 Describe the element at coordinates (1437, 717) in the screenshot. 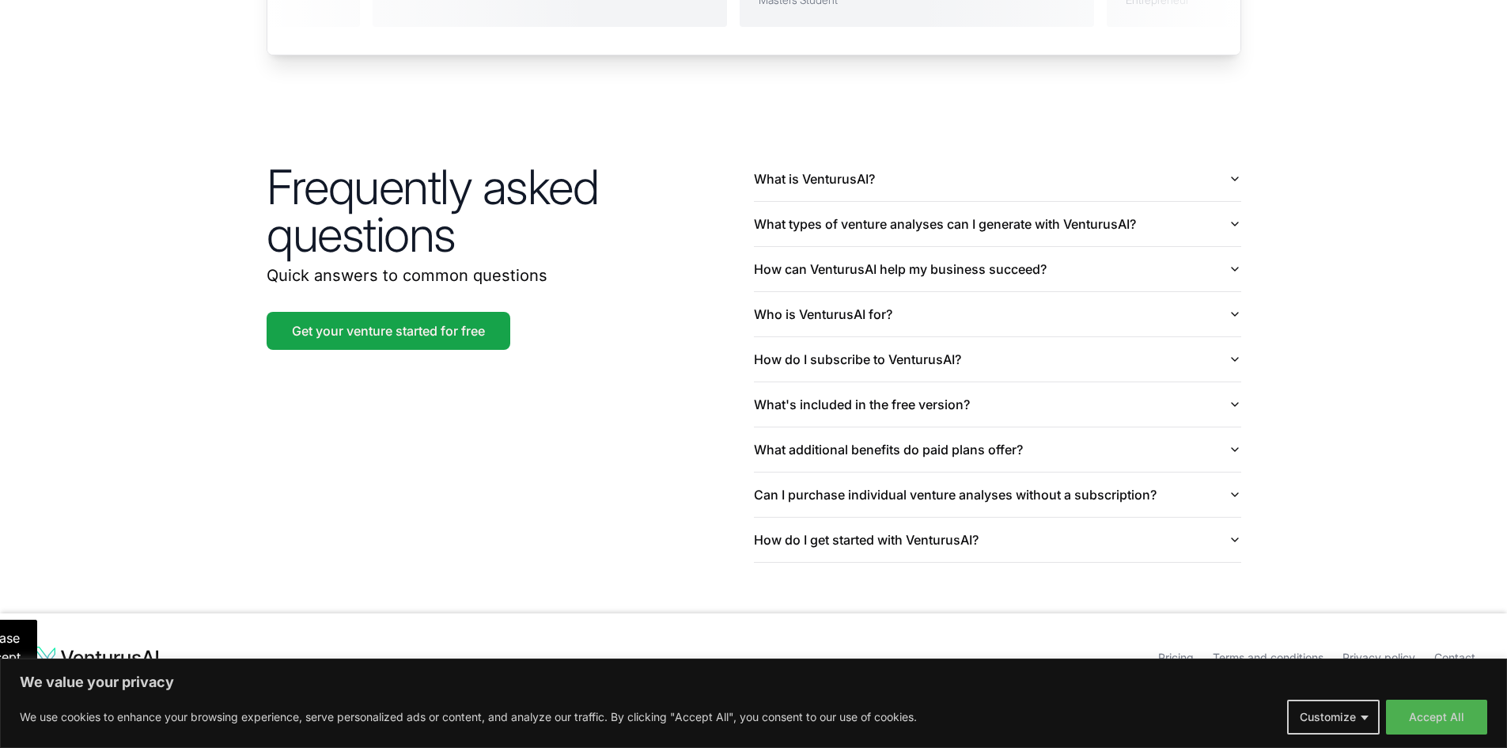

I see `button: Accept All` at that location.